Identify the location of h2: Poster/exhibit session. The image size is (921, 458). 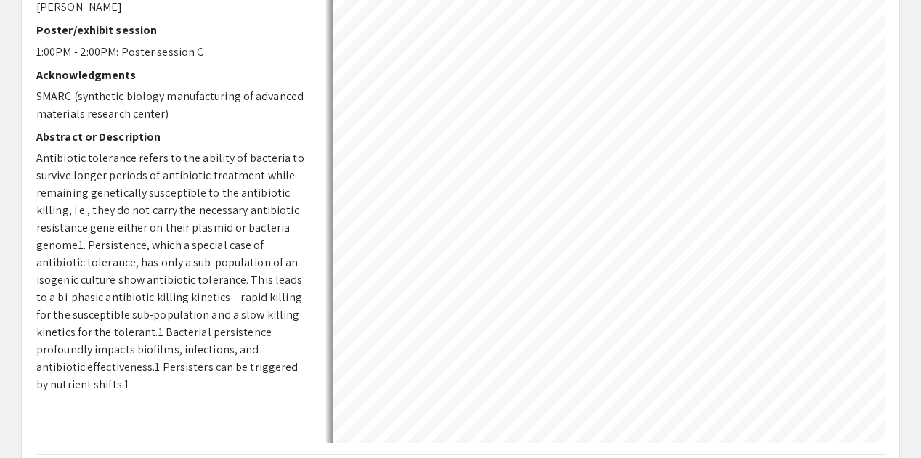
(170, 30).